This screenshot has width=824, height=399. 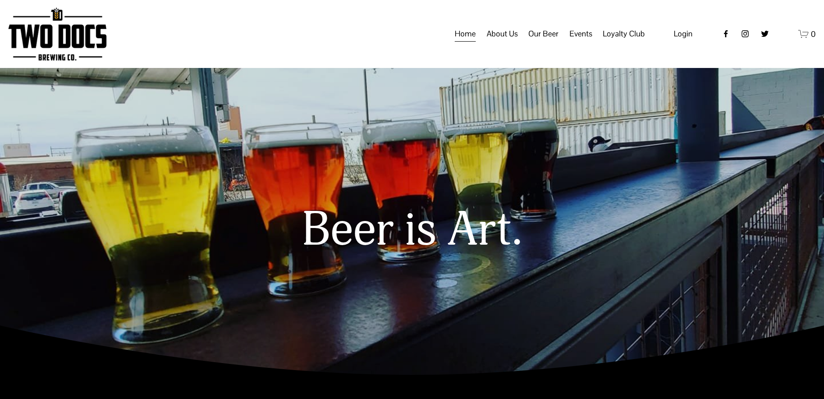 I want to click on a: instagram-unauth, so click(x=745, y=34).